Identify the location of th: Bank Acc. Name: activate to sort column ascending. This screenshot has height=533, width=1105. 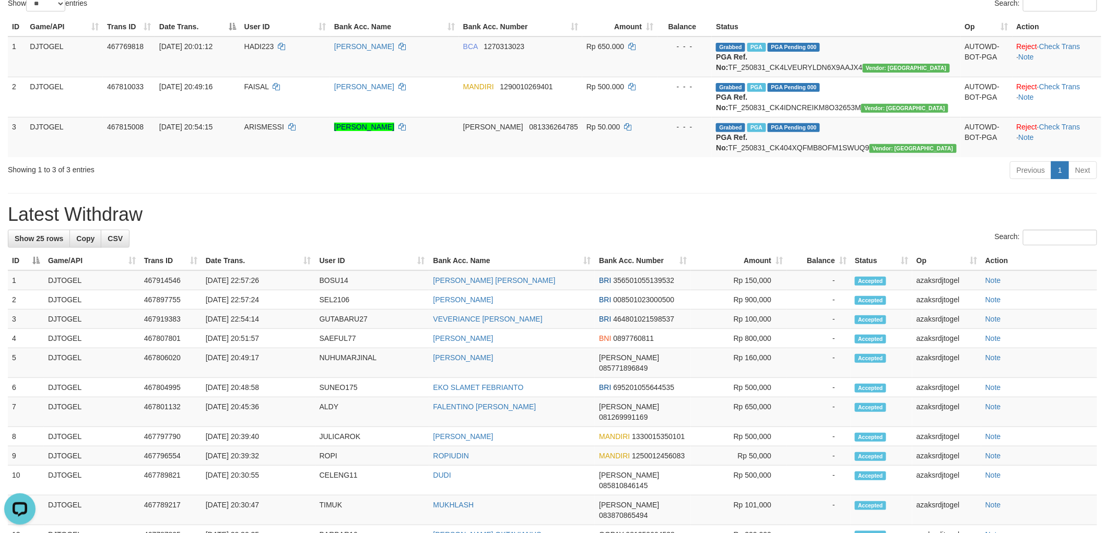
(512, 261).